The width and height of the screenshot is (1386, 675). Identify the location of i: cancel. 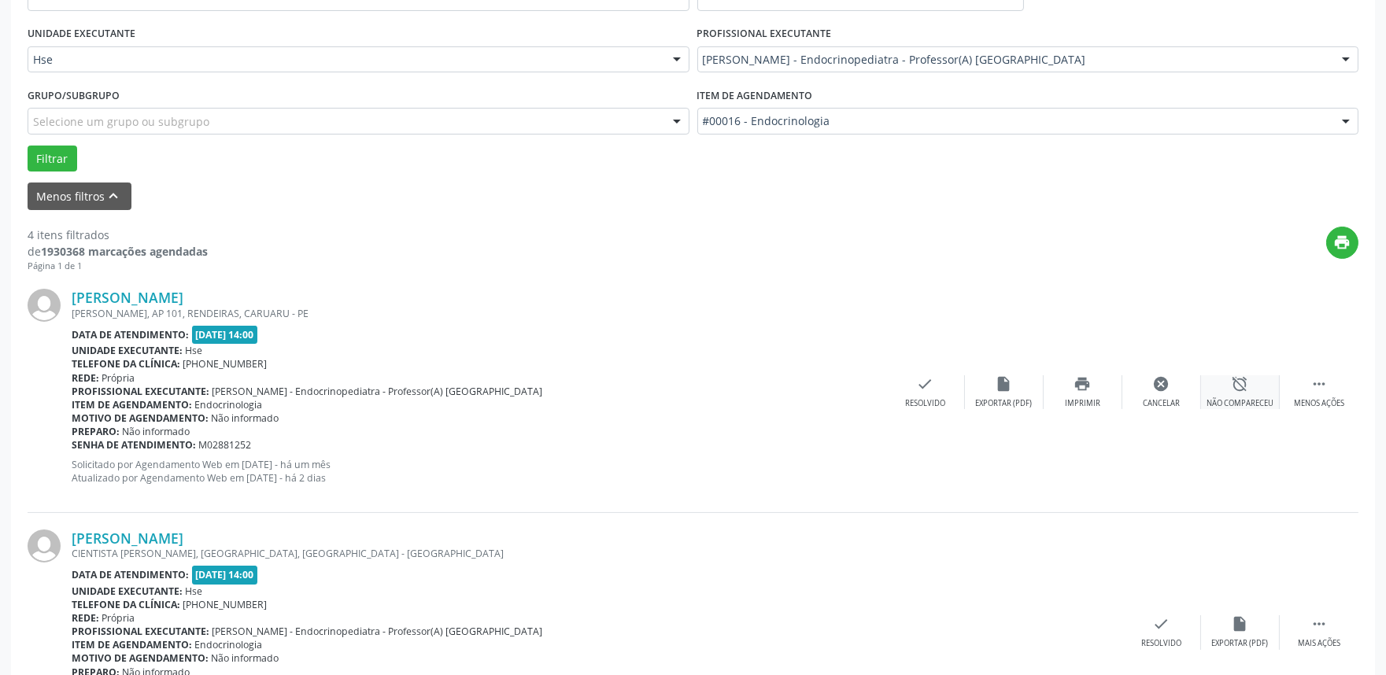
(1162, 384).